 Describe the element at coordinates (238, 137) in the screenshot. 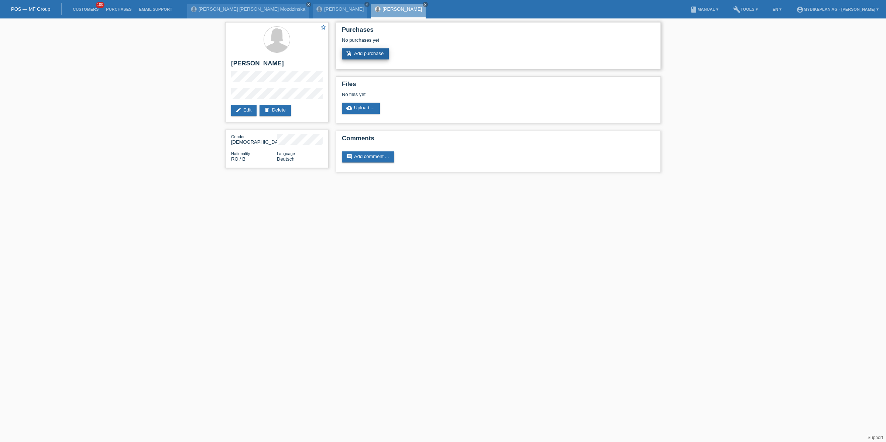

I see `span: Gender` at that location.